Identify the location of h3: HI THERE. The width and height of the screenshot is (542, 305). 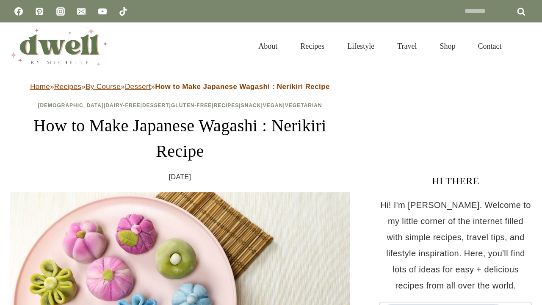
(456, 181).